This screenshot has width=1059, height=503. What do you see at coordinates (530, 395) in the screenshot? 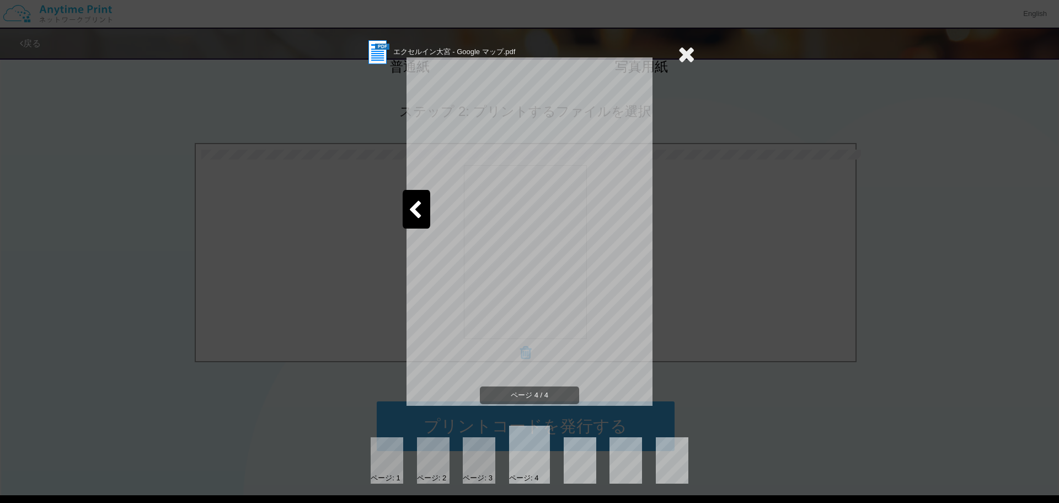
I see `span: ページ 4 / 4` at bounding box center [530, 395].